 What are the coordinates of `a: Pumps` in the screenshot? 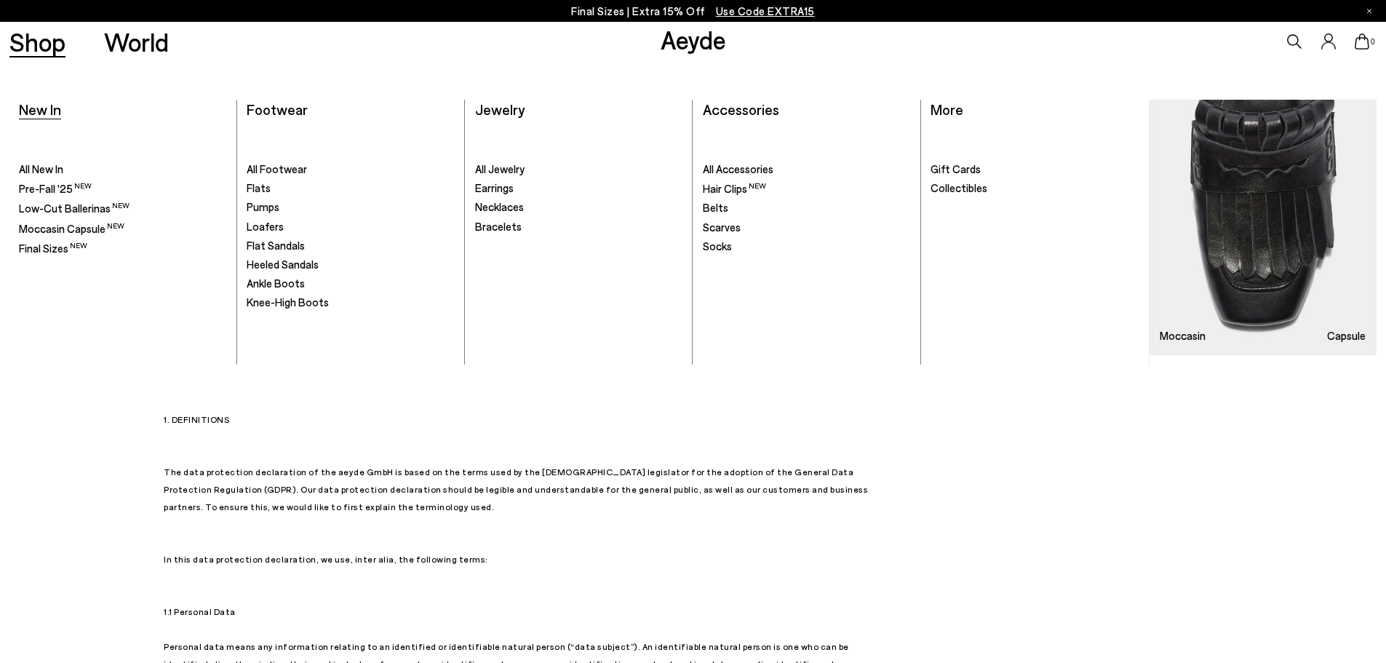 It's located at (351, 207).